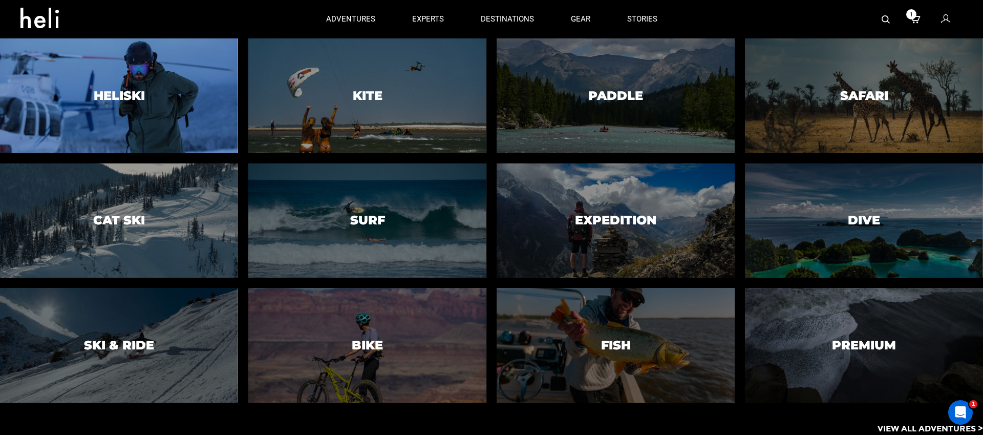 The image size is (983, 435). What do you see at coordinates (368, 96) in the screenshot?
I see `h3: Kite` at bounding box center [368, 96].